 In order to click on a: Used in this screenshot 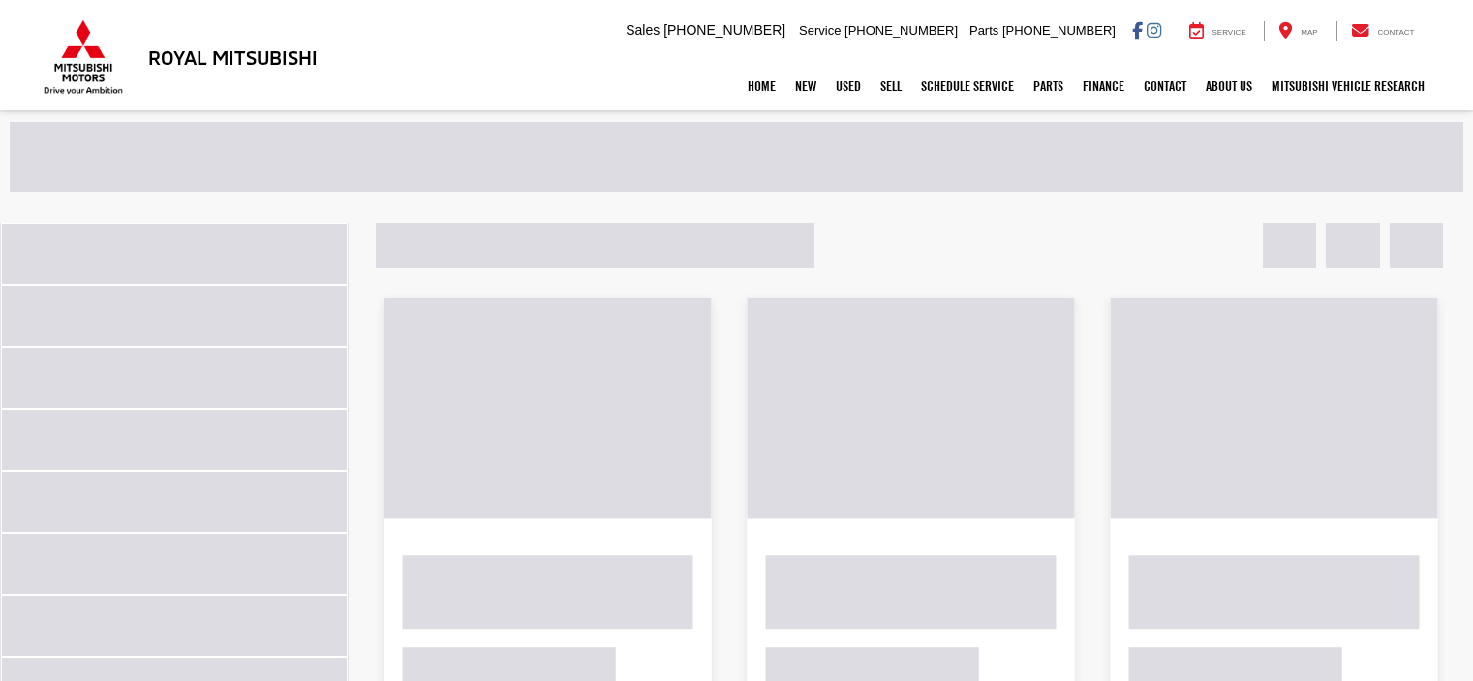, I will do `click(848, 86)`.